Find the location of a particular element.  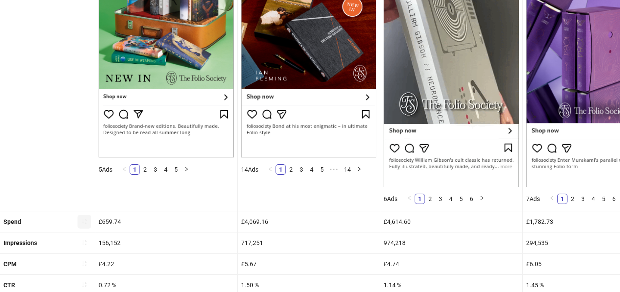

div: £4.22 is located at coordinates (166, 264).